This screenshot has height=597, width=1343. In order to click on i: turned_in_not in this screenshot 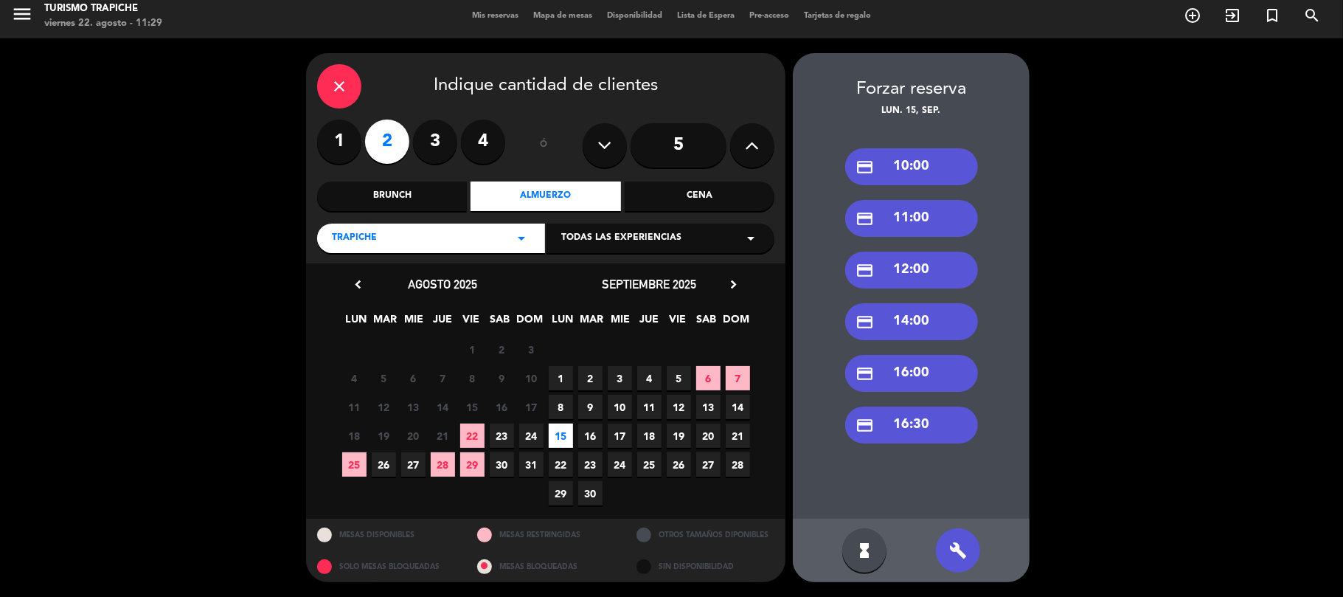, I will do `click(1272, 15)`.